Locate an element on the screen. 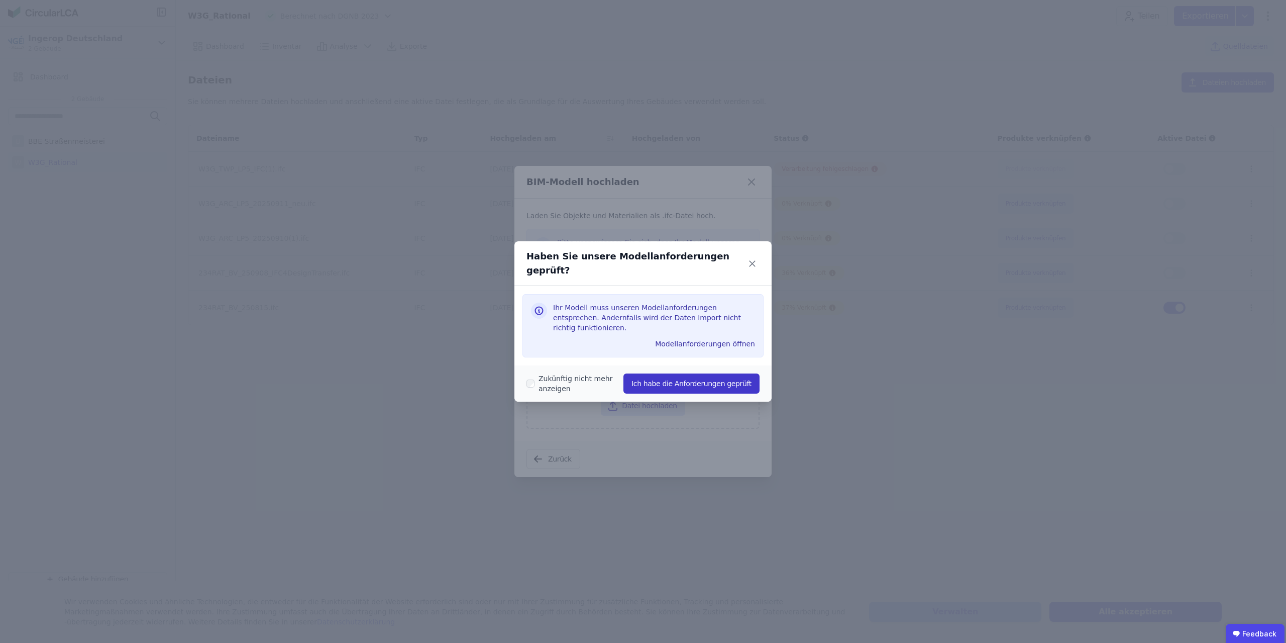 The height and width of the screenshot is (643, 1286). div: Haben Sie unsere Modellanforderungen geprüft? is located at coordinates (635, 263).